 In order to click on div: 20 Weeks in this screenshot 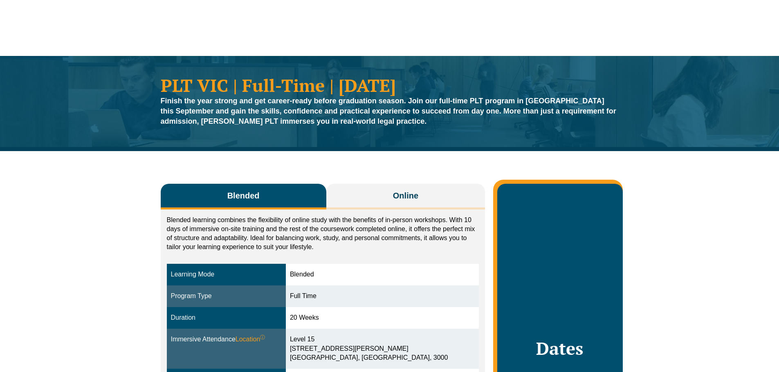, I will do `click(382, 318)`.